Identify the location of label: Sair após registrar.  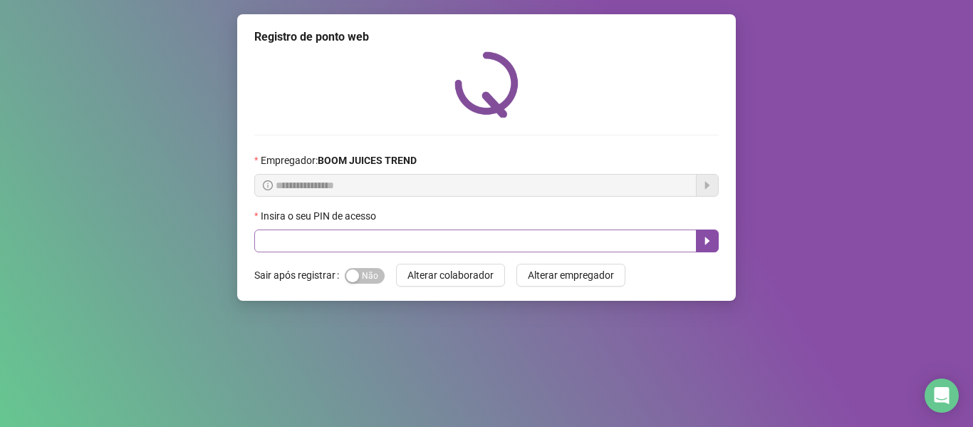
(299, 275).